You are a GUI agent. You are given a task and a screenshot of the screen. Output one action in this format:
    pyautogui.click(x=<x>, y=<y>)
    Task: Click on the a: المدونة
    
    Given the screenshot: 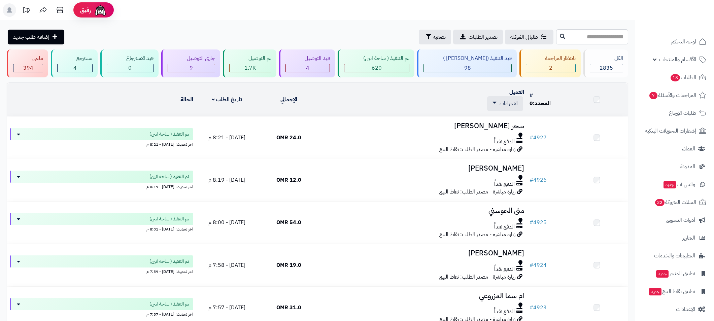 What is the action you would take?
    pyautogui.click(x=675, y=167)
    